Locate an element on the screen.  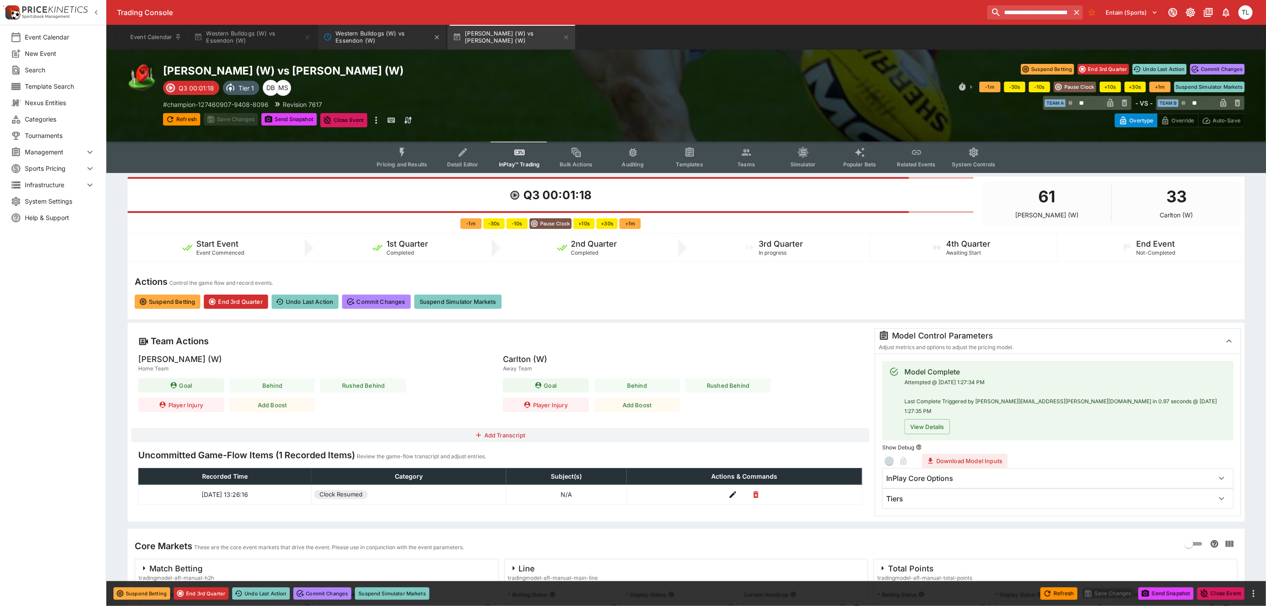
h6: - VS - is located at coordinates (1144, 103).